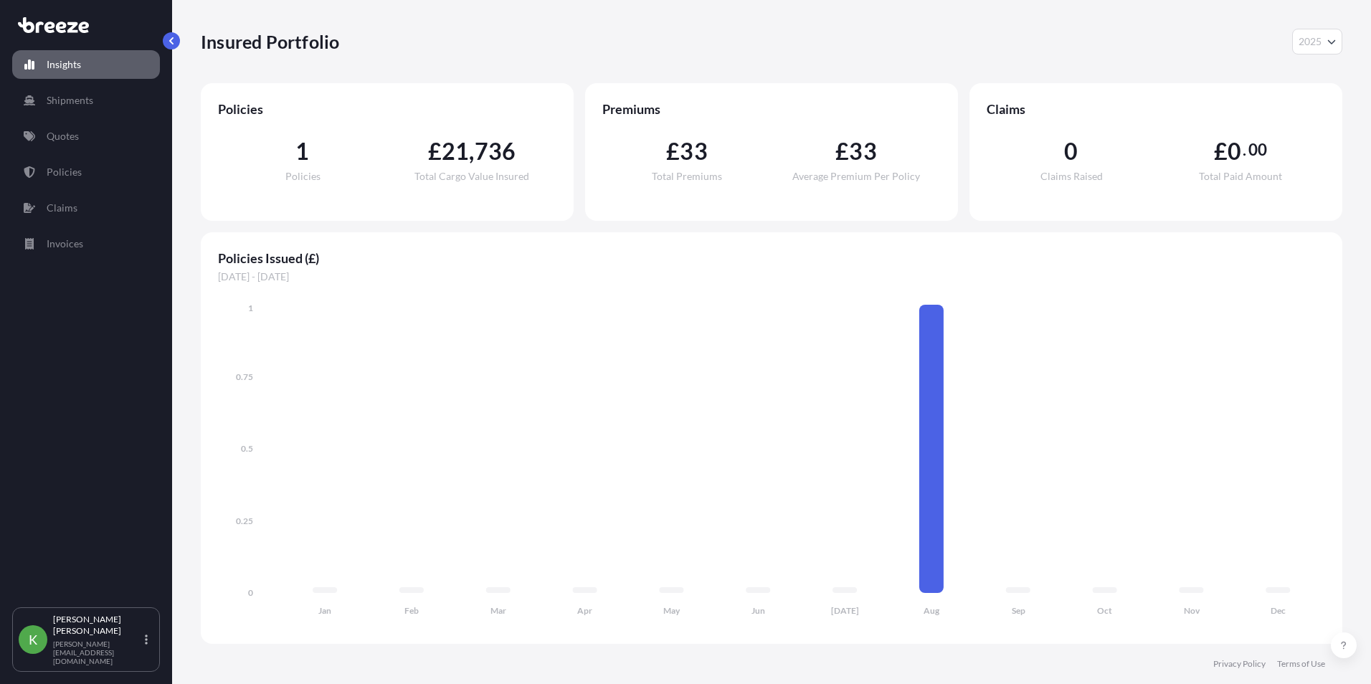  I want to click on span: Total Paid Amount, so click(1241, 176).